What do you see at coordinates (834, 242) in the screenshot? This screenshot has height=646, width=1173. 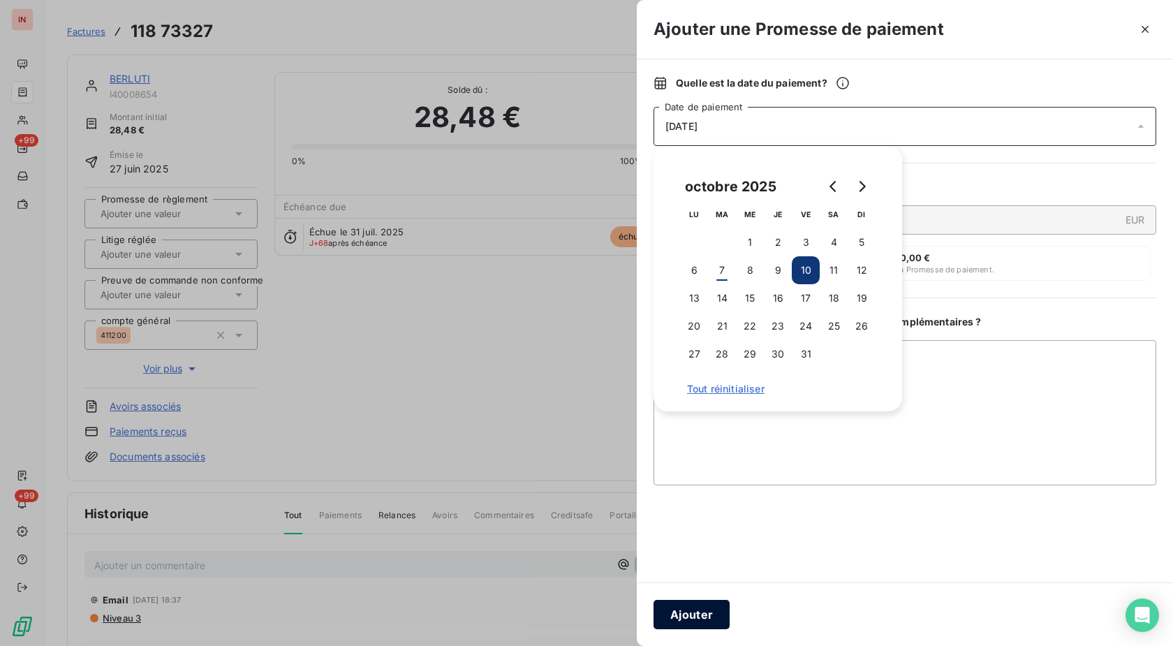 I see `button: 4` at bounding box center [834, 242].